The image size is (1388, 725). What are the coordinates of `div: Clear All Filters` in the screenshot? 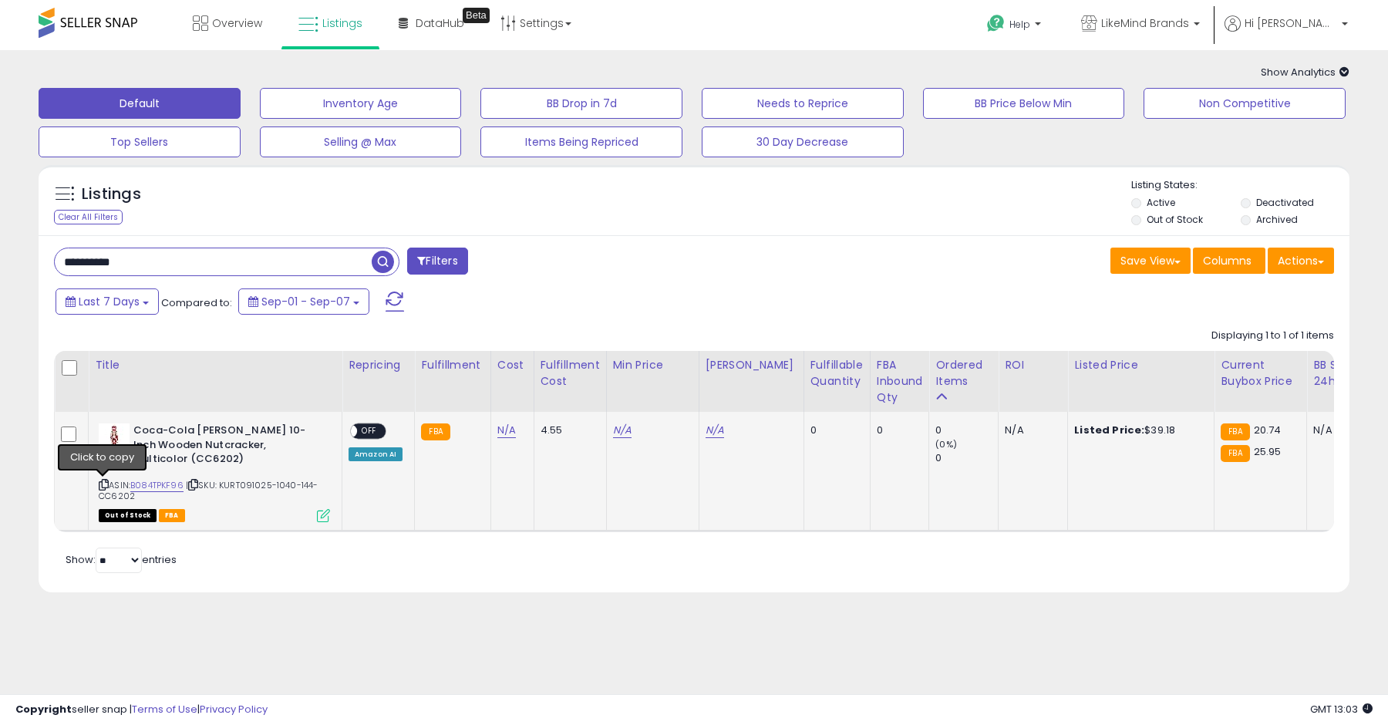 It's located at (88, 217).